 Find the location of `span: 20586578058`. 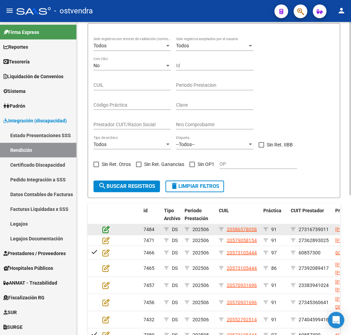

span: 20586578058 is located at coordinates (242, 229).